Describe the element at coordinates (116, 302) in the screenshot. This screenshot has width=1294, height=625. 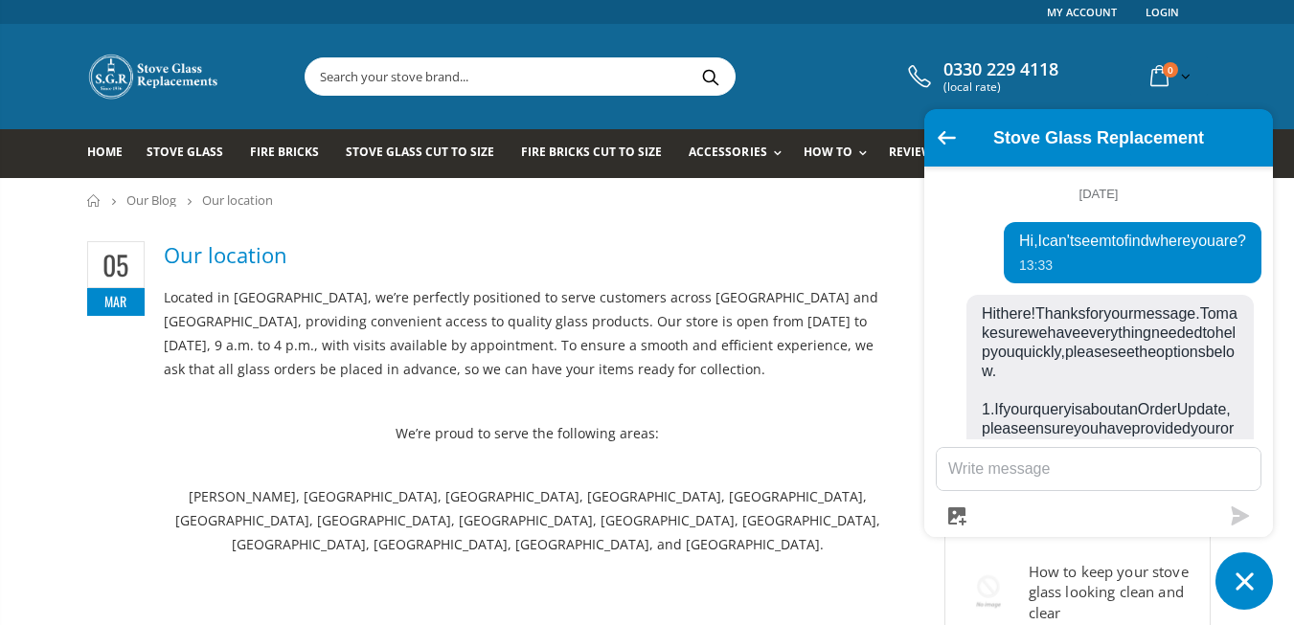
I see `span: Mar` at that location.